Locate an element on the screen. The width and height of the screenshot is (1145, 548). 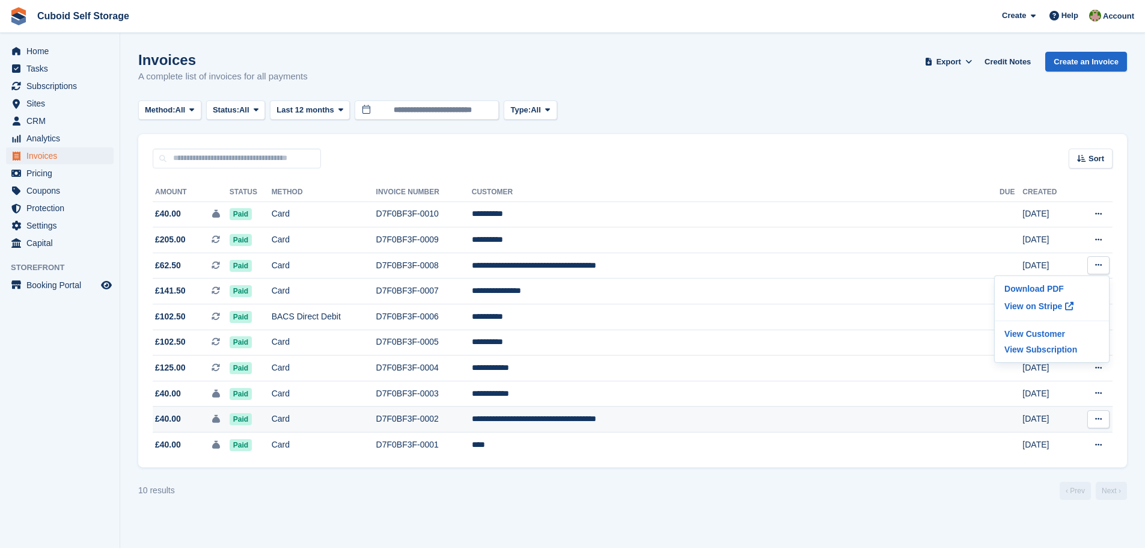
a: View Subscription is located at coordinates (1052, 349).